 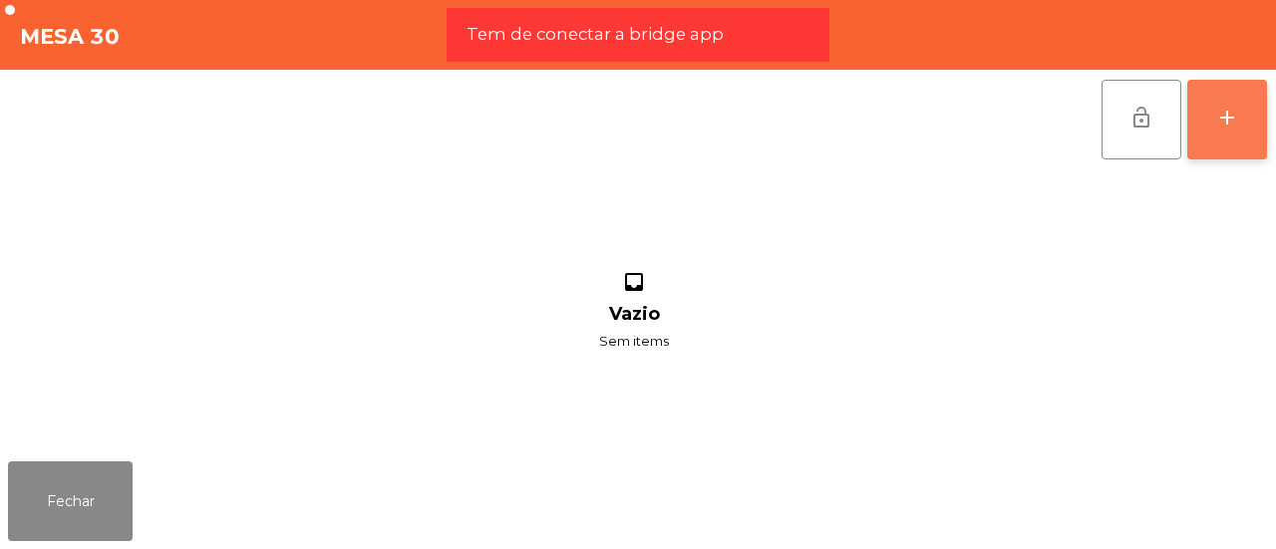 I want to click on span: Sem items, so click(x=634, y=341).